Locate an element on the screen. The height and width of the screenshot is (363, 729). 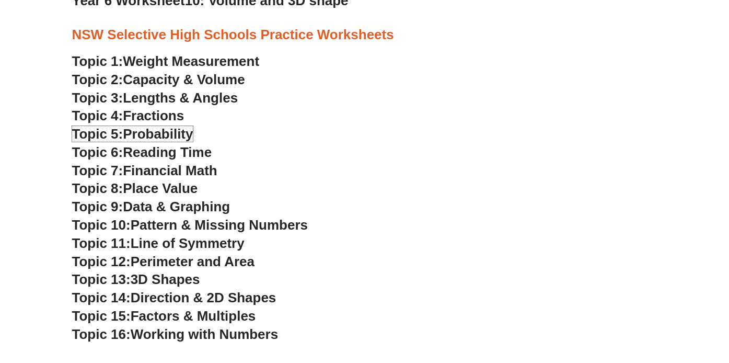
a: Topic 1:Weight Measurement is located at coordinates (166, 61).